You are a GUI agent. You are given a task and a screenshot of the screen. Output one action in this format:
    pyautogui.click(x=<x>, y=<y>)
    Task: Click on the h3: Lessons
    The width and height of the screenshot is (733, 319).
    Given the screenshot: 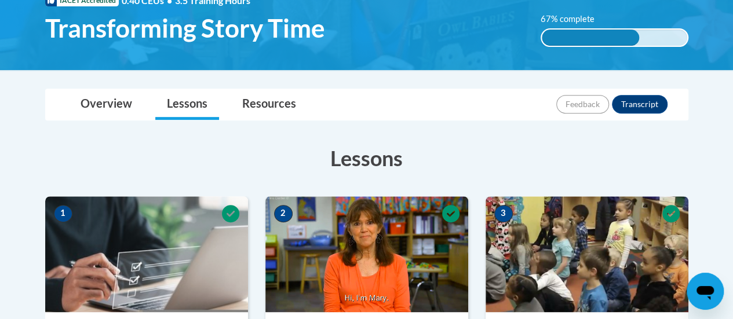 What is the action you would take?
    pyautogui.click(x=367, y=158)
    